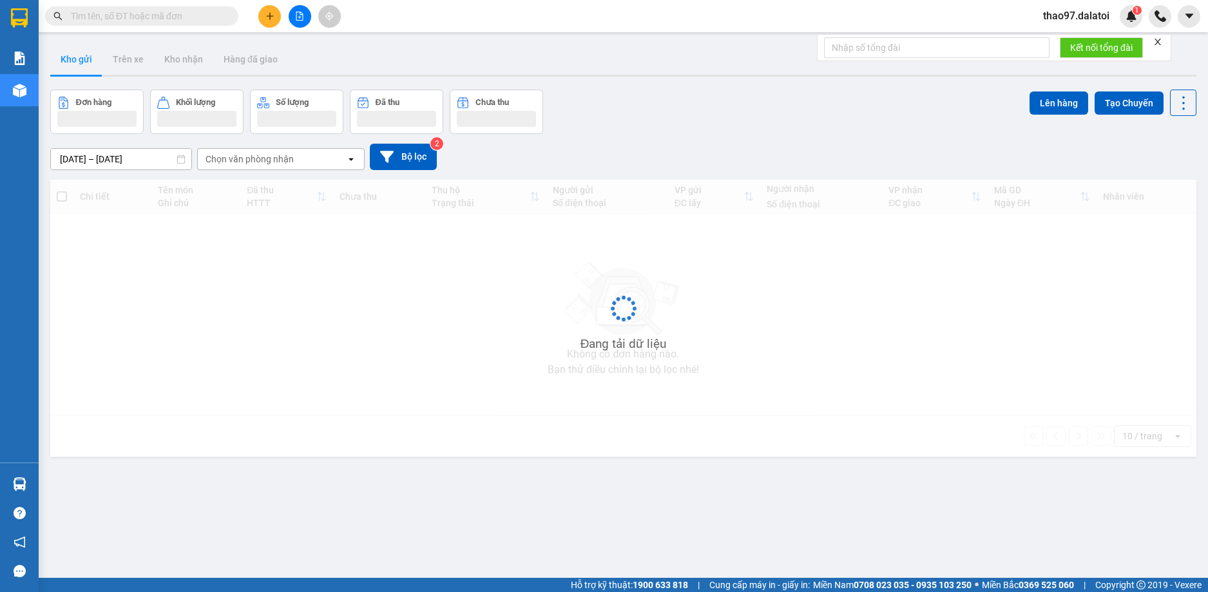 The height and width of the screenshot is (592, 1208). Describe the element at coordinates (937, 48) in the screenshot. I see `input: Nhập số tổng đài` at that location.